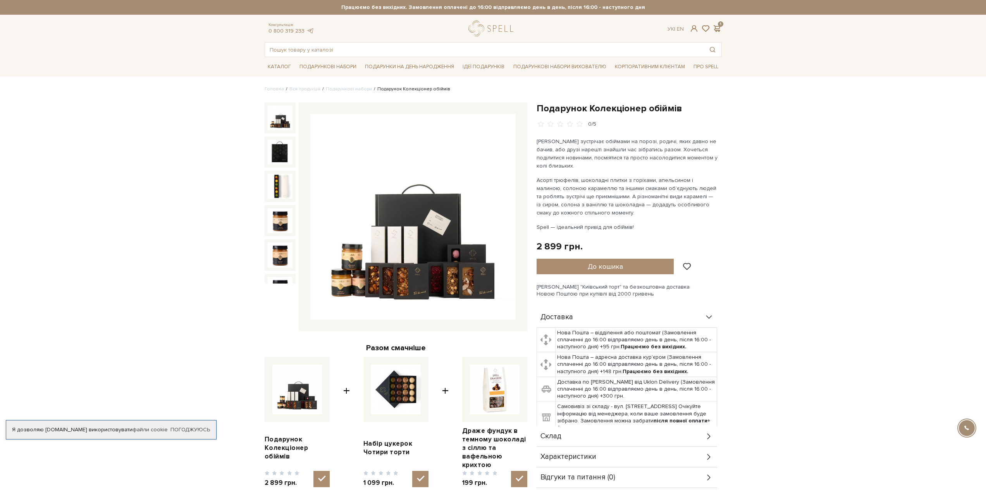  What do you see at coordinates (274, 89) in the screenshot?
I see `a: Головна` at bounding box center [274, 89].